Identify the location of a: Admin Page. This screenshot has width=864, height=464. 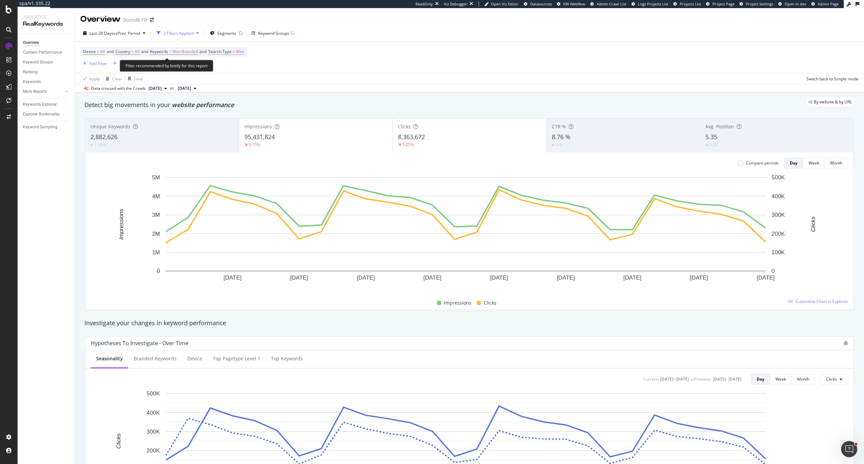
(825, 4).